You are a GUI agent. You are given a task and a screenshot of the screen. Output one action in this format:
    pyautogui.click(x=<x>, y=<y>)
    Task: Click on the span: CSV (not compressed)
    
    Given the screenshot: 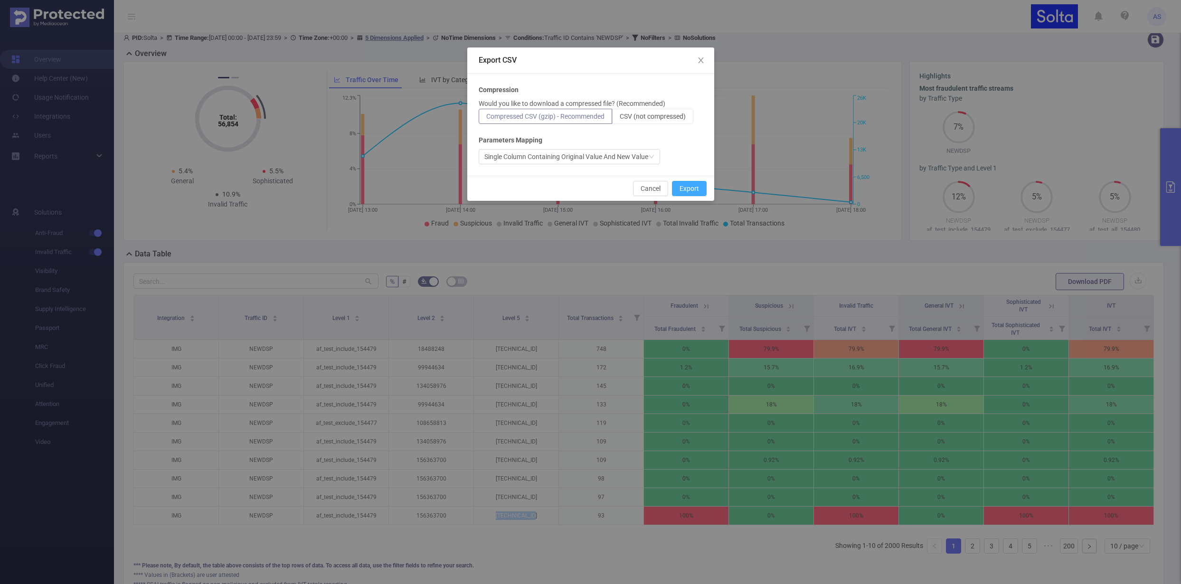 What is the action you would take?
    pyautogui.click(x=652, y=116)
    